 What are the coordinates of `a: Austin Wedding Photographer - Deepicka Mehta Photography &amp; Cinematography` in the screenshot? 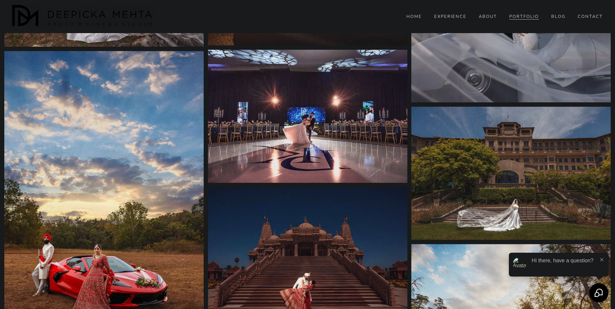 It's located at (83, 17).